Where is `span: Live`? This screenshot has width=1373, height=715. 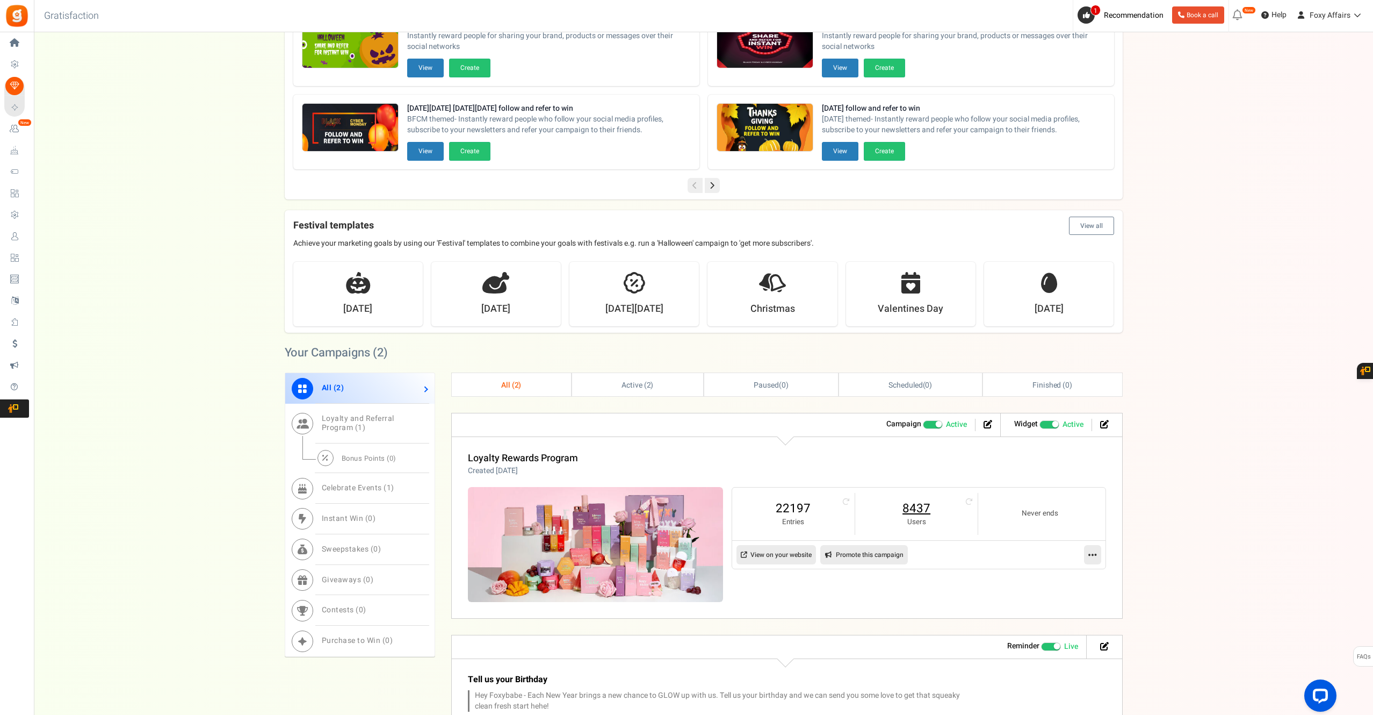 span: Live is located at coordinates (1071, 646).